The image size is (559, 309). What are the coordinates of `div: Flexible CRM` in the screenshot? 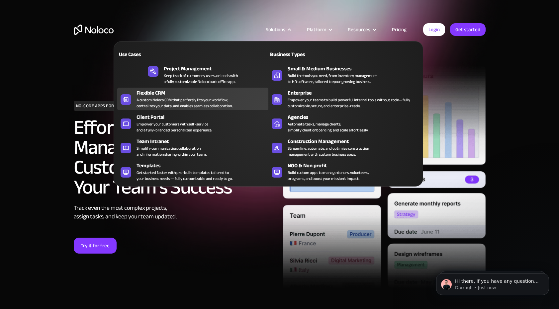 It's located at (204, 93).